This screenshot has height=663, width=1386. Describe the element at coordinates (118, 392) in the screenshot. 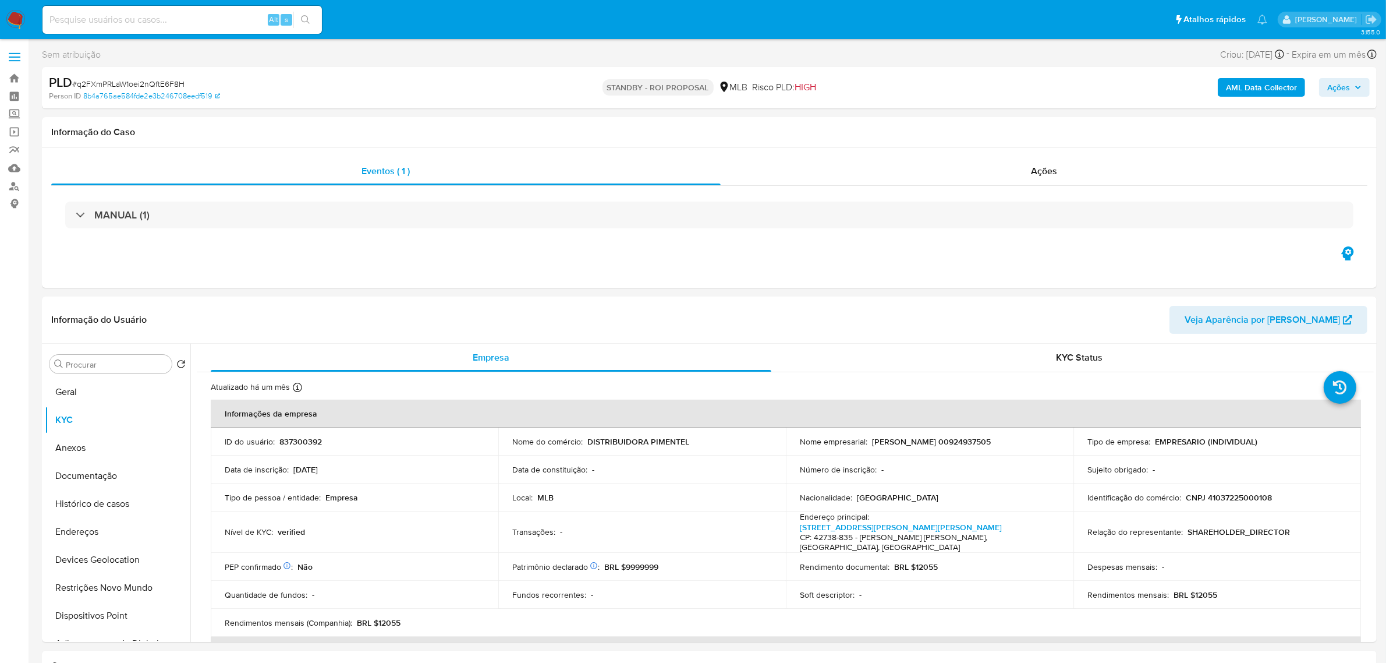

I see `button: Geral` at that location.